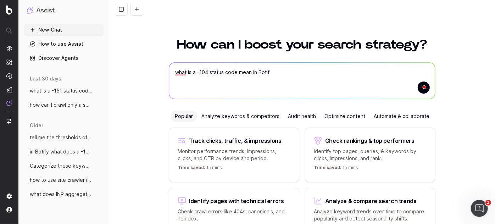  I want to click on p: Identify top pages, queries, & keywords by clicks, impressions, and rank., so click(371, 155).